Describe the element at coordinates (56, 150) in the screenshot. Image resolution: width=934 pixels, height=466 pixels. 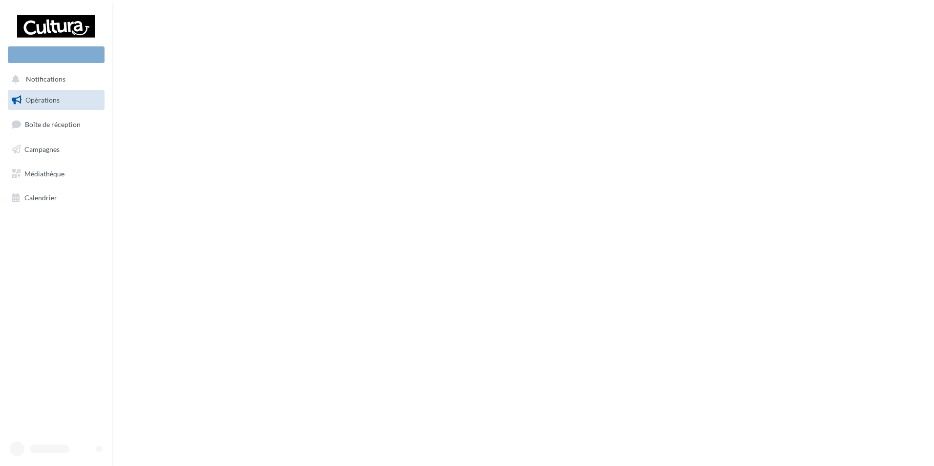
I see `a: Campagnes` at that location.